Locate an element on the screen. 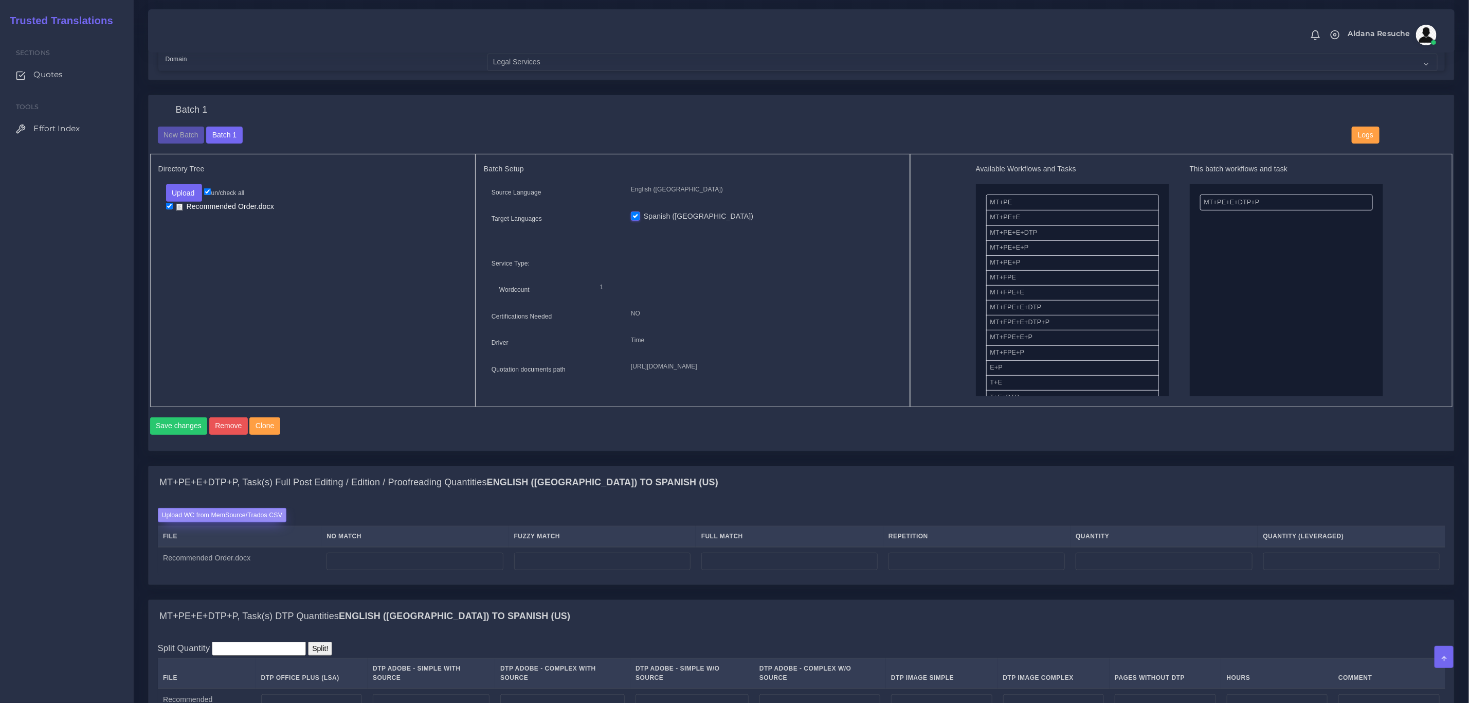 The image size is (1469, 703). li: MT+PE is located at coordinates (1073, 202).